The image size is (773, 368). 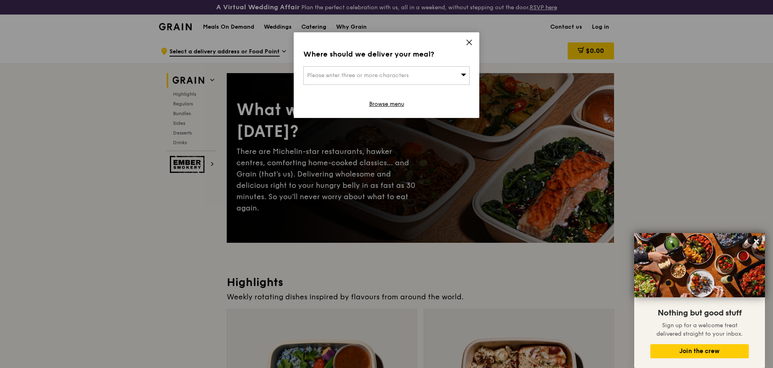 I want to click on button: Close, so click(x=756, y=241).